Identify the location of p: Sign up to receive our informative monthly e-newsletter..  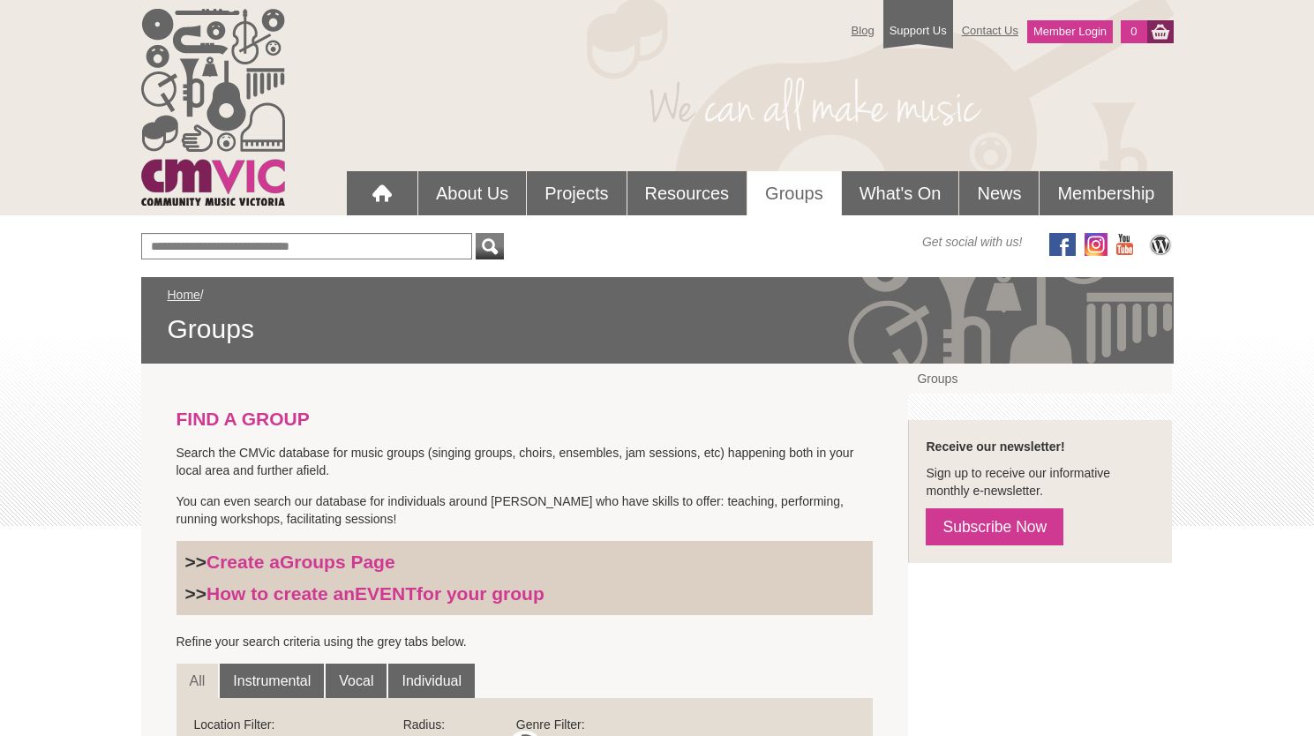
(1040, 482).